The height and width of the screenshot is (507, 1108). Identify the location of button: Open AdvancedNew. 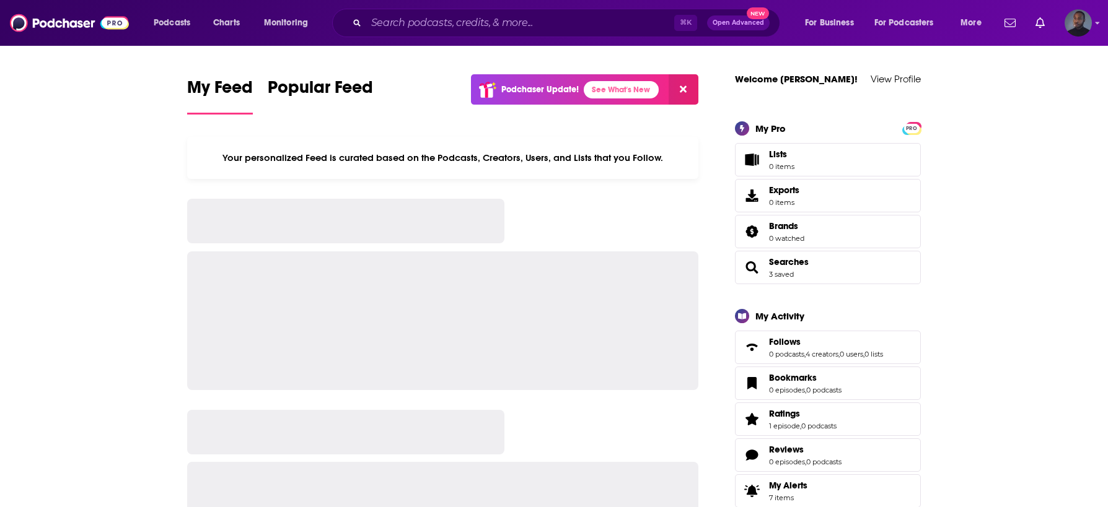
(738, 23).